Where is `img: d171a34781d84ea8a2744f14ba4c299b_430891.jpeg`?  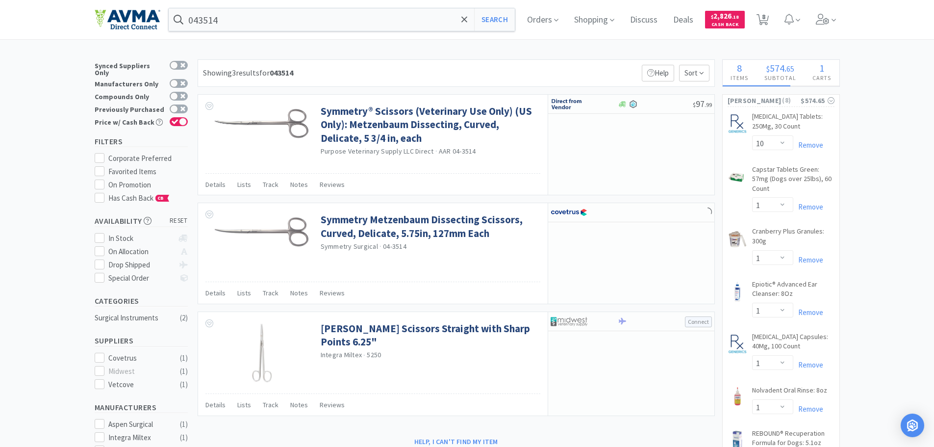 img: d171a34781d84ea8a2744f14ba4c299b_430891.jpeg is located at coordinates (737, 124).